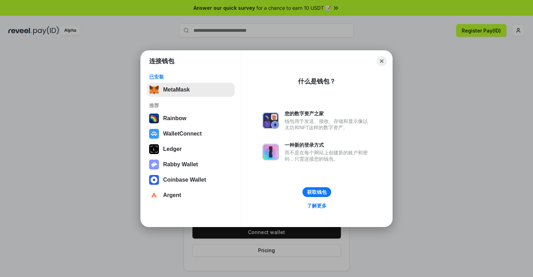 Image resolution: width=533 pixels, height=277 pixels. I want to click on button: Rainbow, so click(191, 118).